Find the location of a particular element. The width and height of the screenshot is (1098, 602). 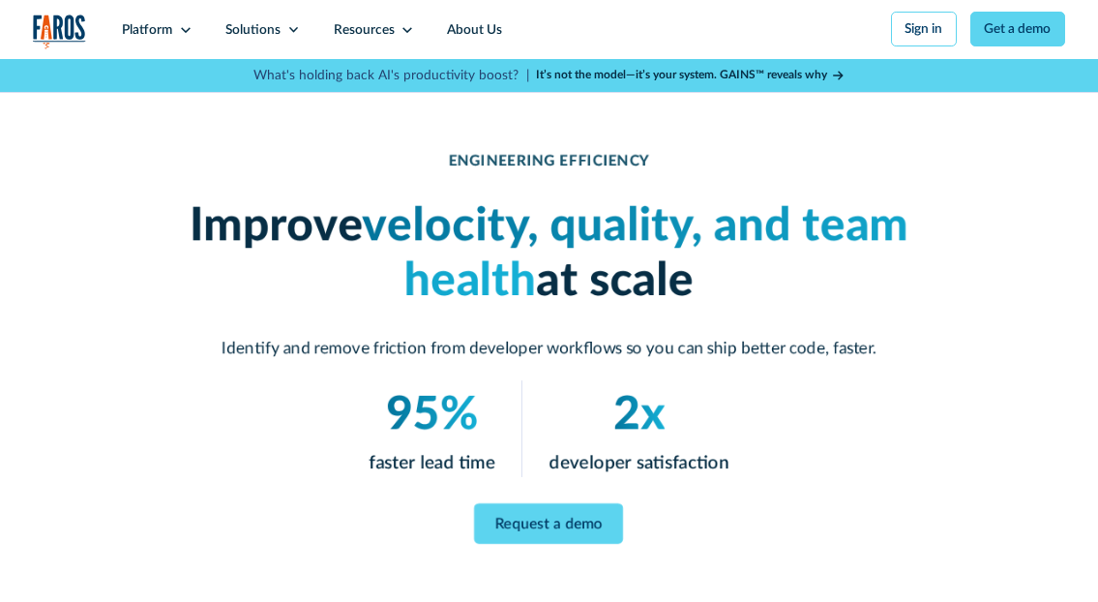

a: home is located at coordinates (59, 31).